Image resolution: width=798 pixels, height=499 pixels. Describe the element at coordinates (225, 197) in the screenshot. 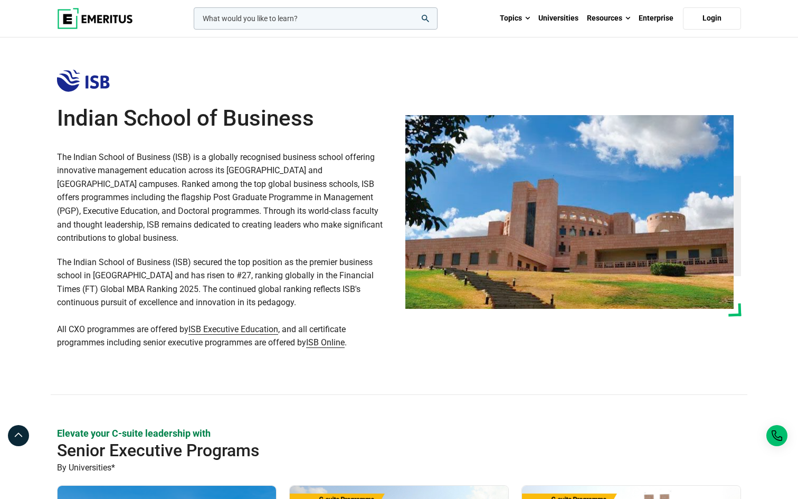

I see `p: The Indian School of Business (ISB) is a globally recognised business school offering innovative ...` at that location.